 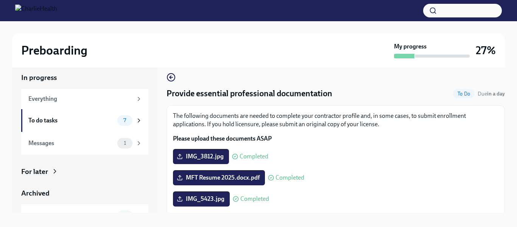 I want to click on h4: Provide essential professional documentation, so click(x=249, y=94).